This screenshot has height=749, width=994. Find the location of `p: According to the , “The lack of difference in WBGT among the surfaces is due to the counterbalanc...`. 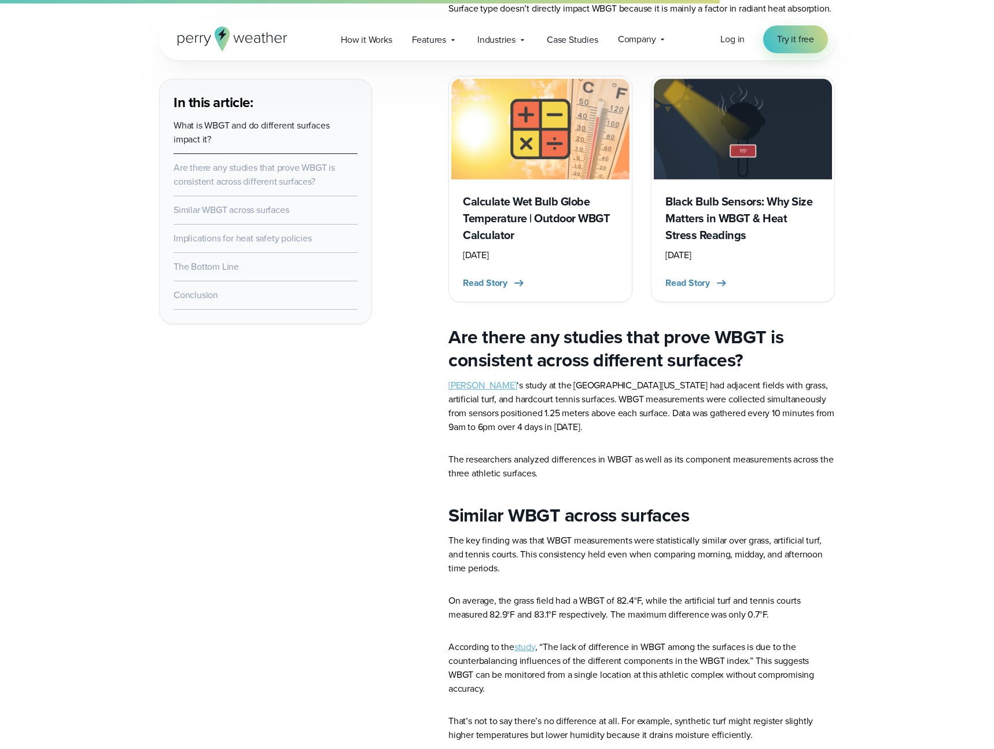

p: According to the , “The lack of difference in WBGT among the surfaces is due to the counterbalanc... is located at coordinates (642, 668).